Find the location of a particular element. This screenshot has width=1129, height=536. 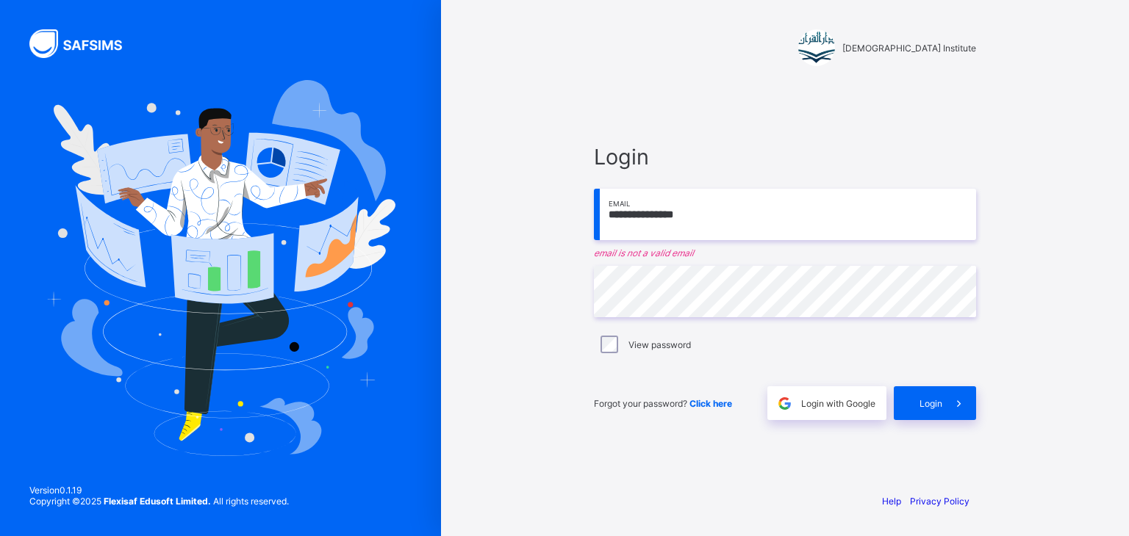

a: Privacy Policy is located at coordinates (939, 501).